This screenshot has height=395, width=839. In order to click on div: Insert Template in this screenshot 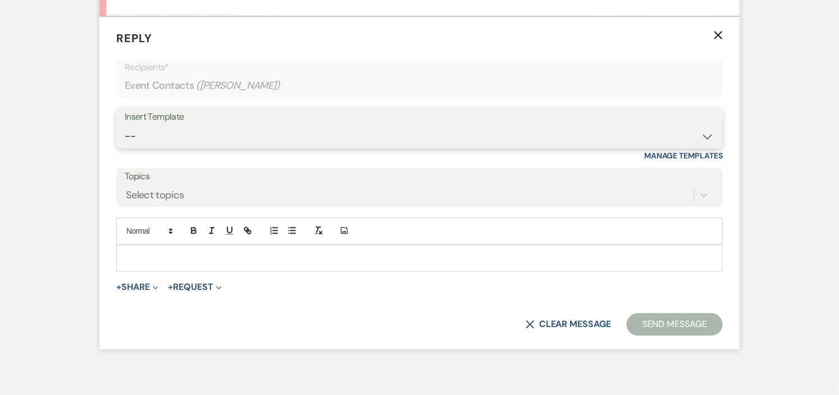, I will do `click(420, 117)`.